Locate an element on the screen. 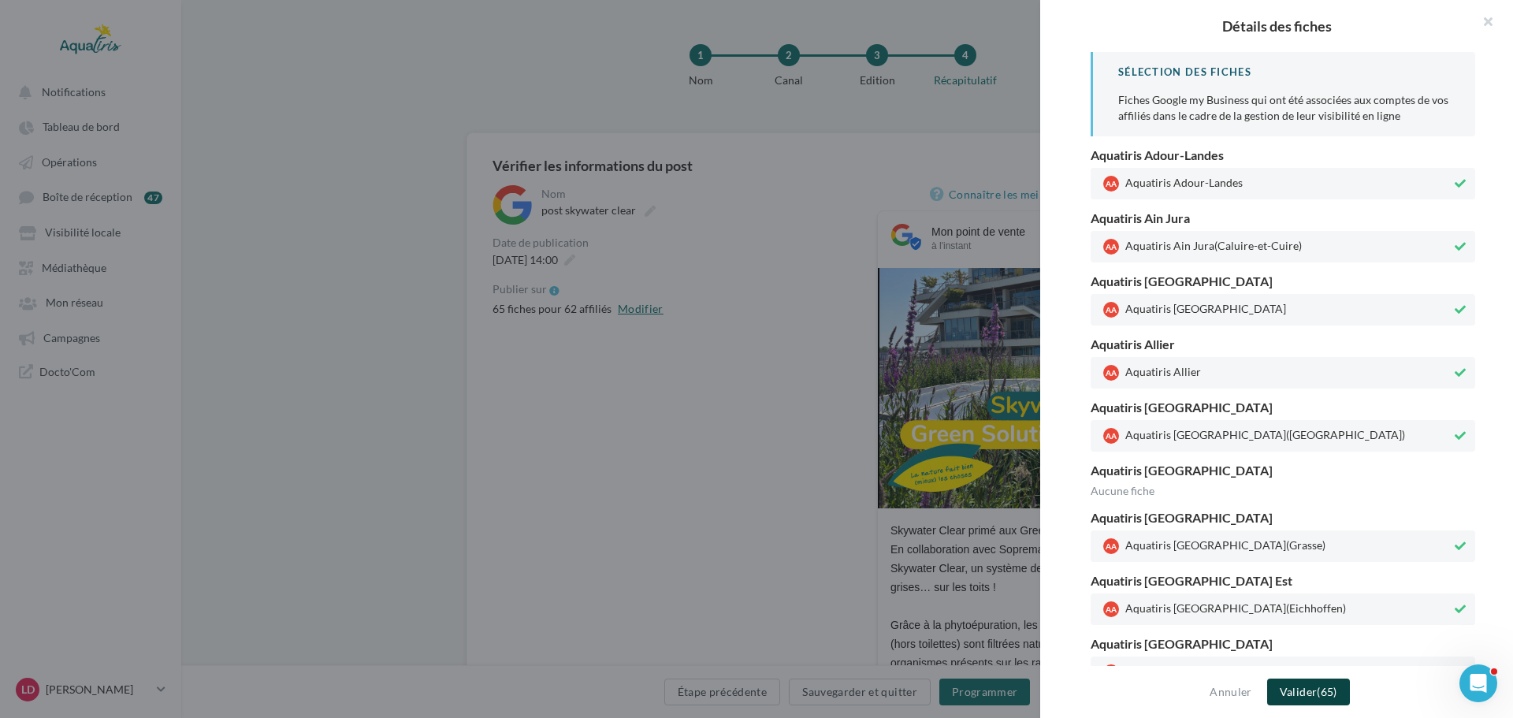  p: Aquatiris Ain Jura is located at coordinates (1283, 218).